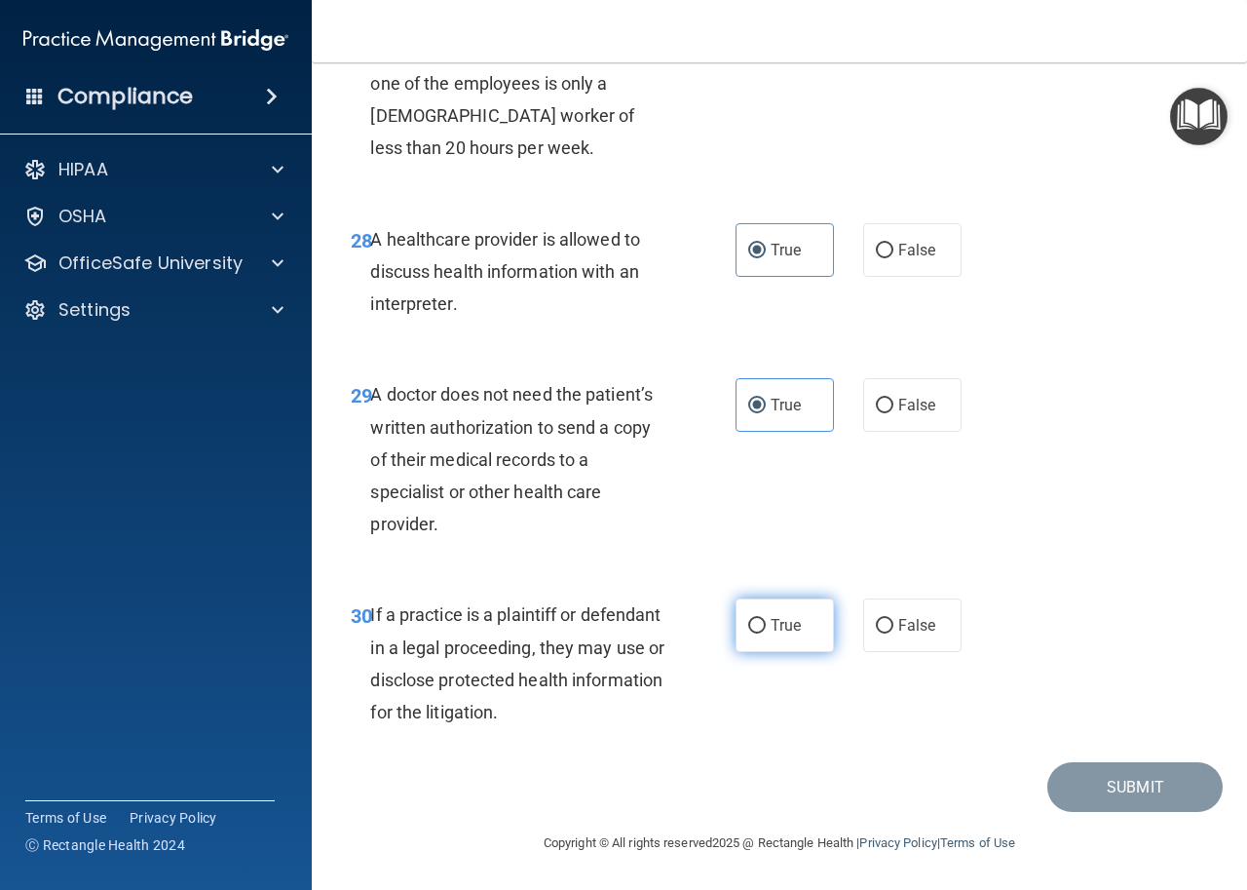 Image resolution: width=1247 pixels, height=890 pixels. What do you see at coordinates (105, 845) in the screenshot?
I see `span: Ⓒ Rectangle Health 2024` at bounding box center [105, 845].